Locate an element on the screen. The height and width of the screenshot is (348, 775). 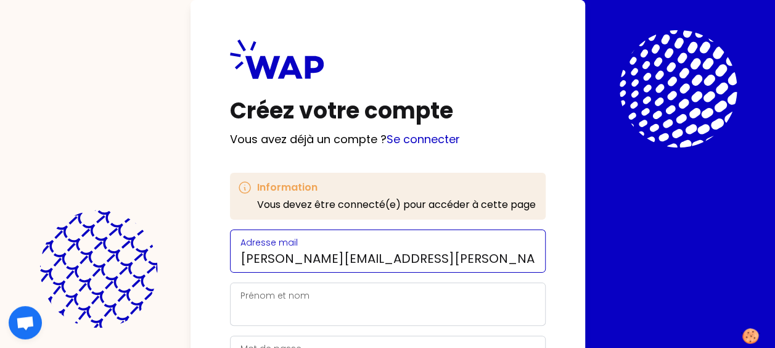
label: Prénom et nom is located at coordinates (275, 295).